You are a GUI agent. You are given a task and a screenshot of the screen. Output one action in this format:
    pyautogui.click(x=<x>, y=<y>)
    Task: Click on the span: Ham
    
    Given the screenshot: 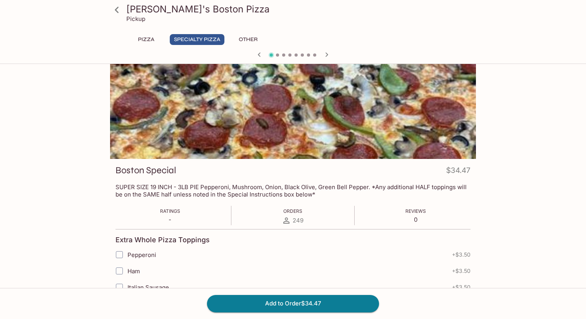 What is the action you would take?
    pyautogui.click(x=134, y=271)
    